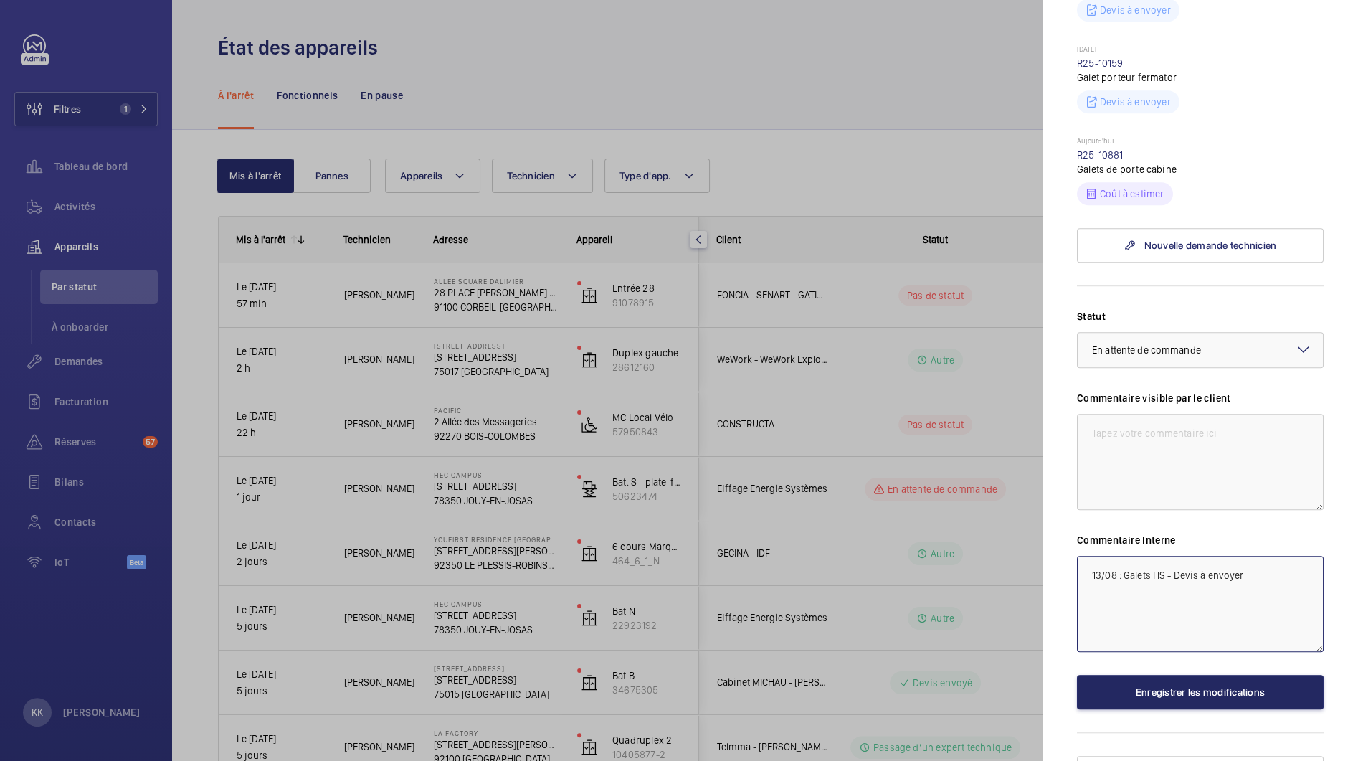 The height and width of the screenshot is (761, 1358). What do you see at coordinates (1100, 155) in the screenshot?
I see `a: R25-10881` at bounding box center [1100, 155].